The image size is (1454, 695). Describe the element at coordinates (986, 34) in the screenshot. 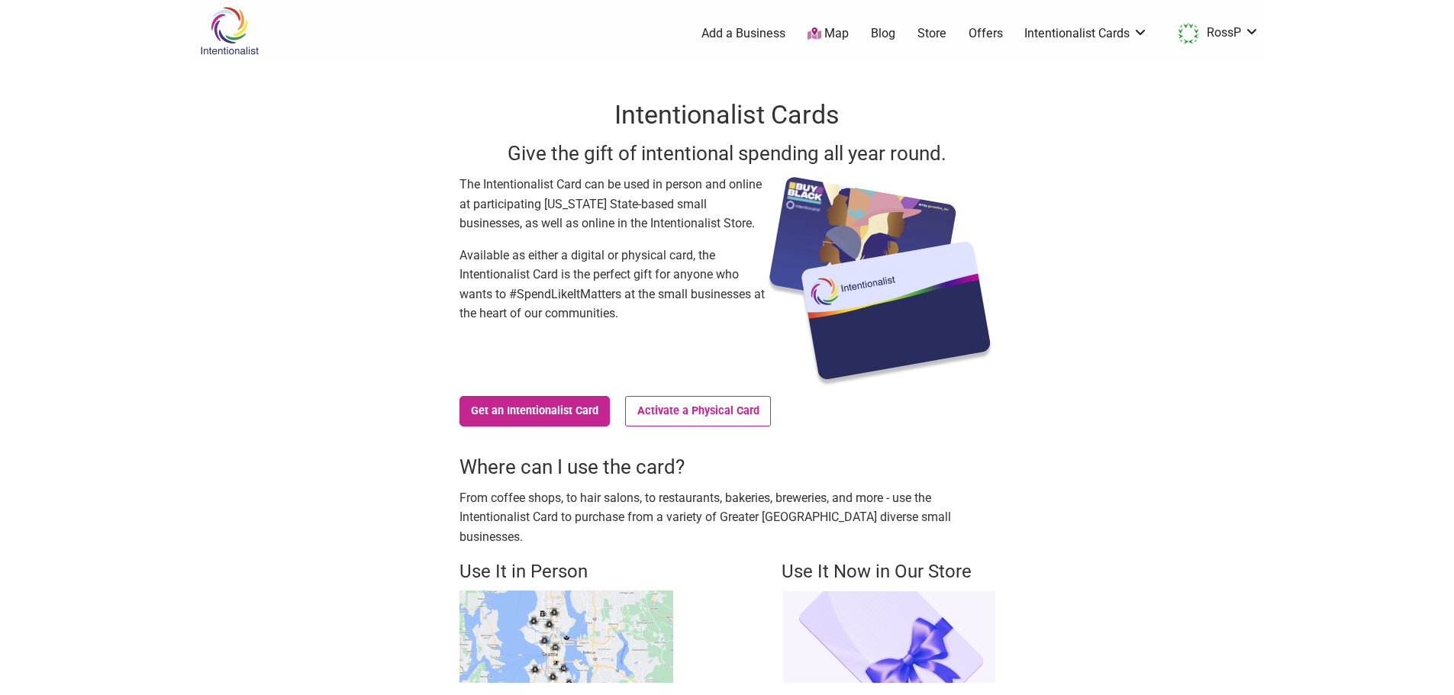

I see `a: Offers` at that location.